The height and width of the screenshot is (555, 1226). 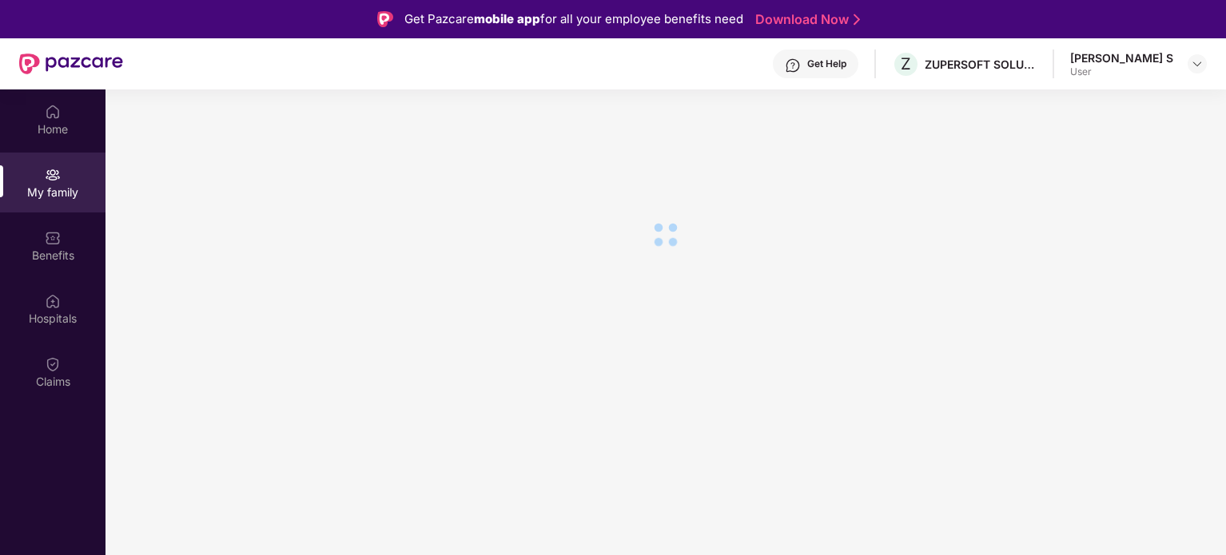 What do you see at coordinates (385, 19) in the screenshot?
I see `img: Logo` at bounding box center [385, 19].